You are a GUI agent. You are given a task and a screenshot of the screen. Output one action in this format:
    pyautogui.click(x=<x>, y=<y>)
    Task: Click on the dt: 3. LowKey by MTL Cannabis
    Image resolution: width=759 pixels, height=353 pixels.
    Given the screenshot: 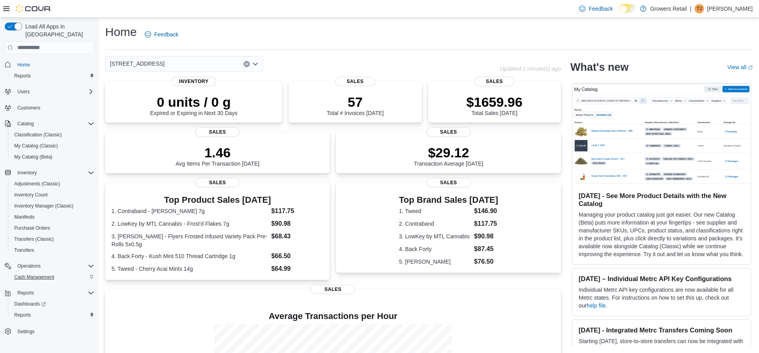 What is the action you would take?
    pyautogui.click(x=435, y=236)
    